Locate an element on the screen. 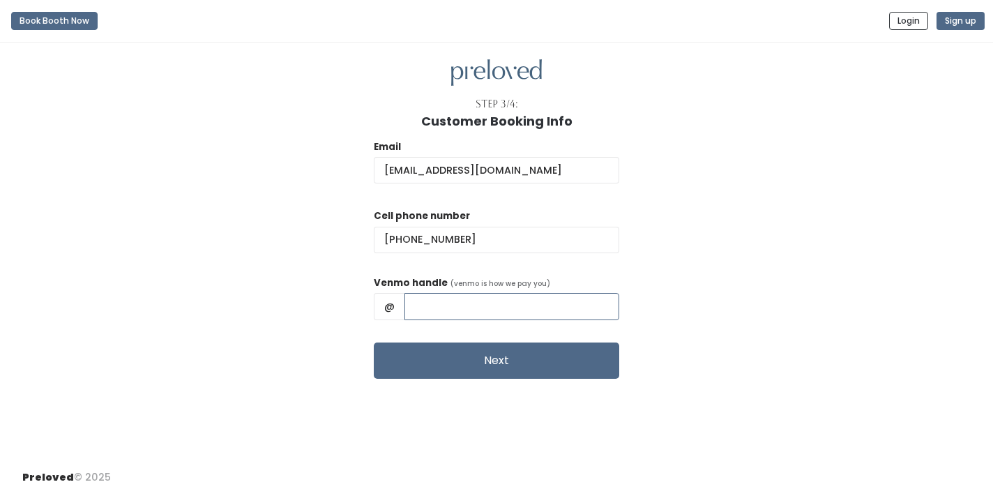 Image resolution: width=993 pixels, height=496 pixels. span: (venmo is how we pay you) is located at coordinates (500, 283).